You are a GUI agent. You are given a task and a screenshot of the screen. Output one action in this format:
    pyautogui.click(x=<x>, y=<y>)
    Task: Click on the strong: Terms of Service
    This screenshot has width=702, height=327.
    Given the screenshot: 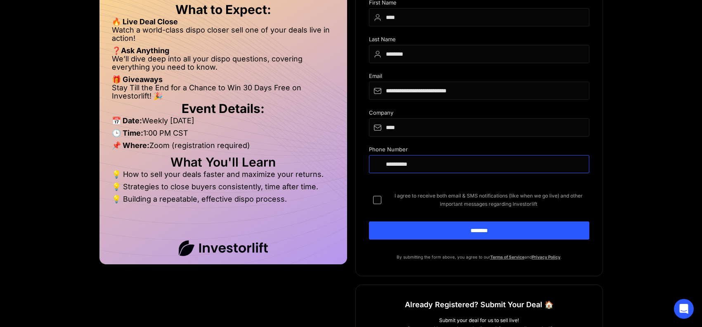 What is the action you would take?
    pyautogui.click(x=507, y=257)
    